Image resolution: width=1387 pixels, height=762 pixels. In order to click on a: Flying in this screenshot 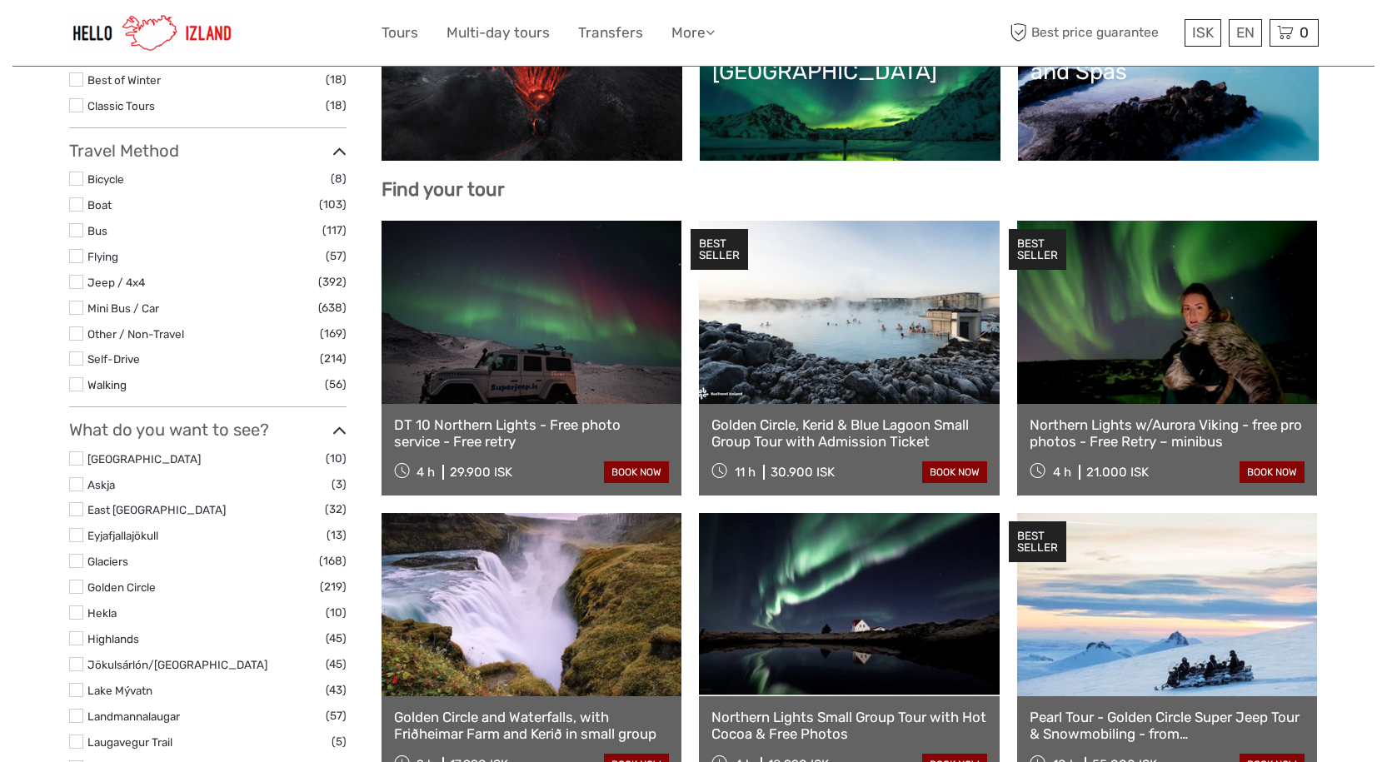, I will do `click(102, 257)`.